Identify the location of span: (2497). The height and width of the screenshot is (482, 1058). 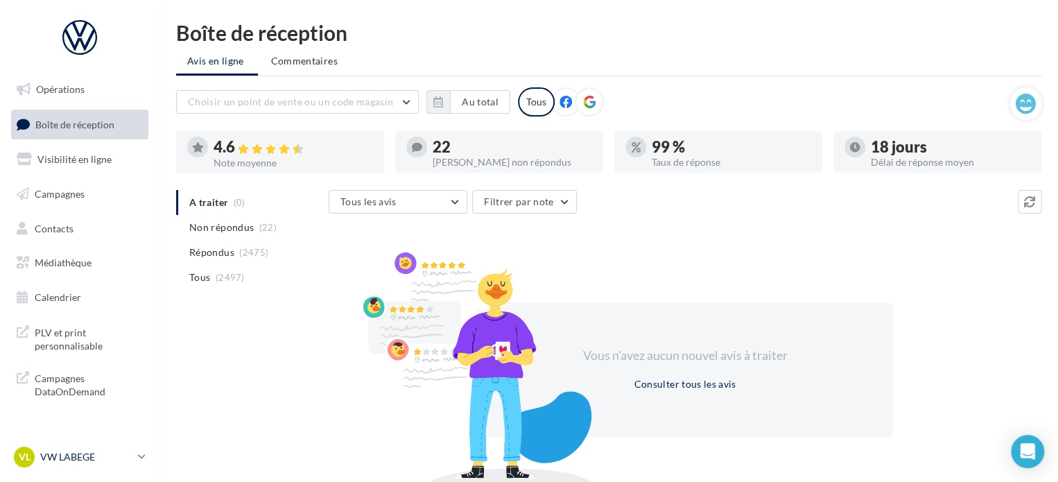
(230, 277).